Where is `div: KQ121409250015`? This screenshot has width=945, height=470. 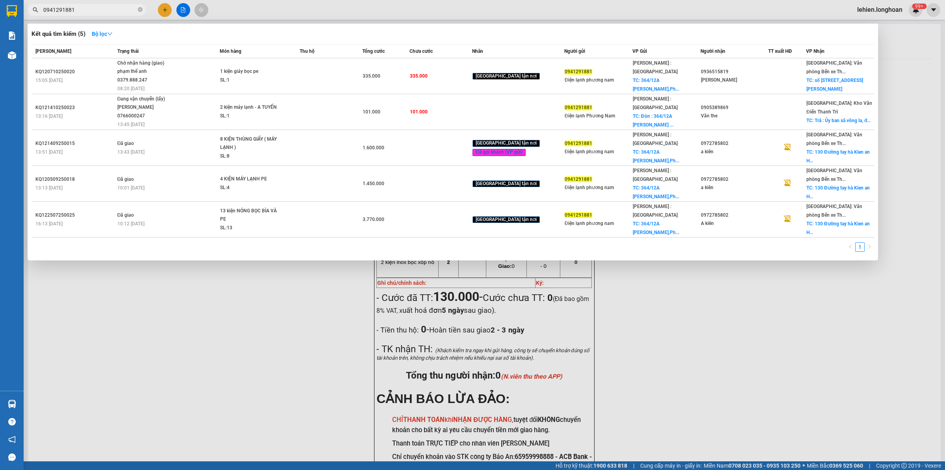 div: KQ121409250015 is located at coordinates (75, 143).